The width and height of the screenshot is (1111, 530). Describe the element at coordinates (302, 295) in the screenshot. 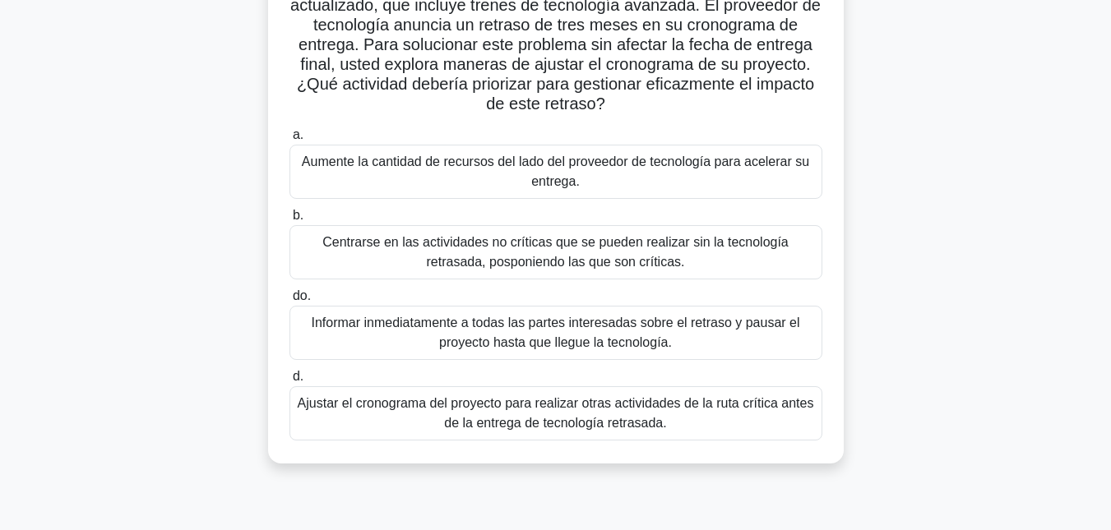

I see `font: do.` at that location.